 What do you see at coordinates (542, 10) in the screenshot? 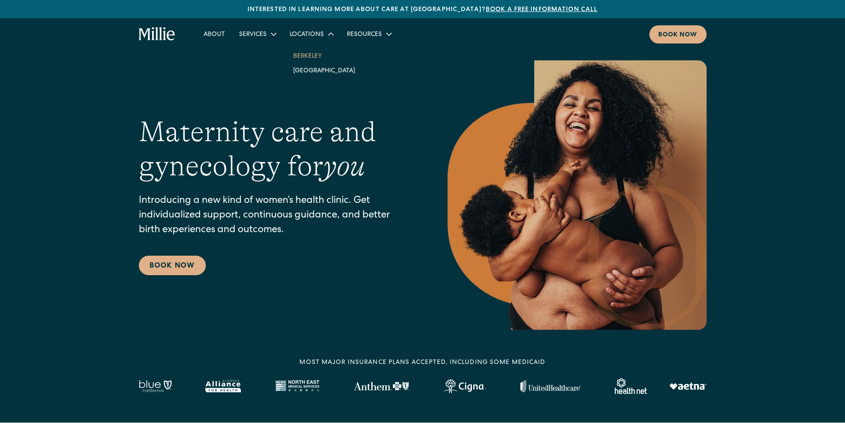
I see `a: Book a free information call` at bounding box center [542, 10].